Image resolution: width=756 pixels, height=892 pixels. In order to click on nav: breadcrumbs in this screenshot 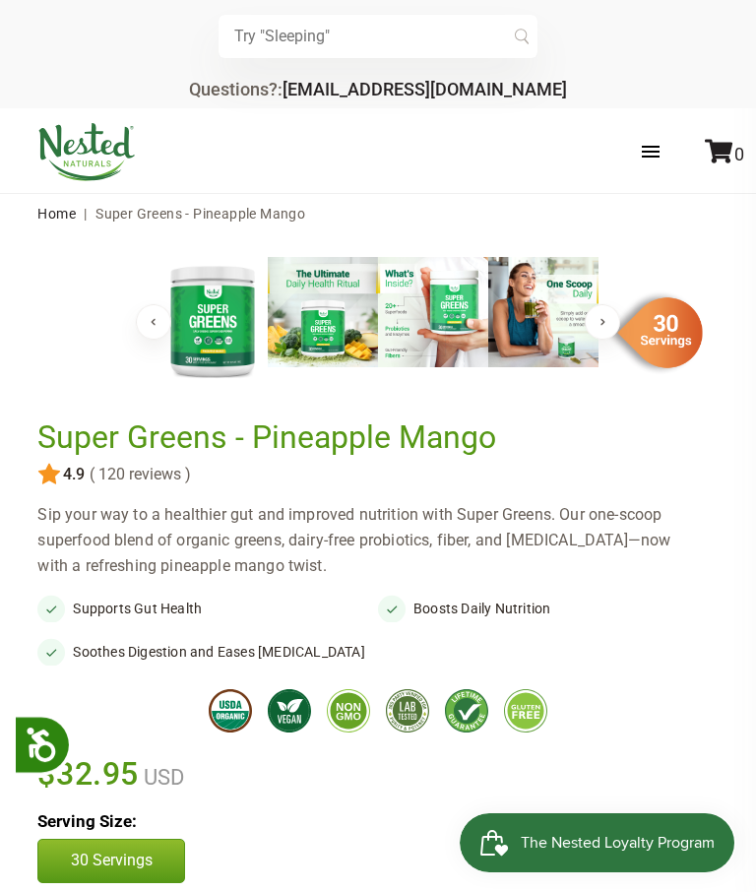, I will do `click(377, 214)`.